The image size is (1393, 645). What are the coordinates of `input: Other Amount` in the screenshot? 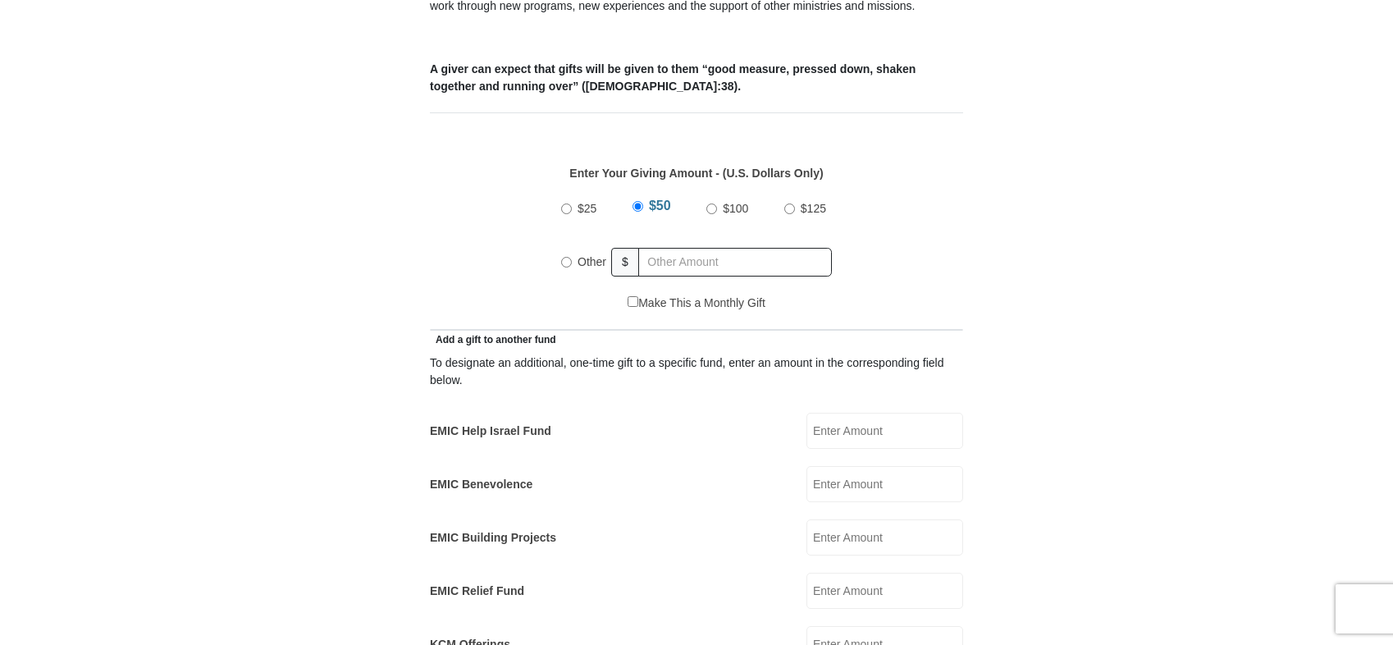 It's located at (735, 262).